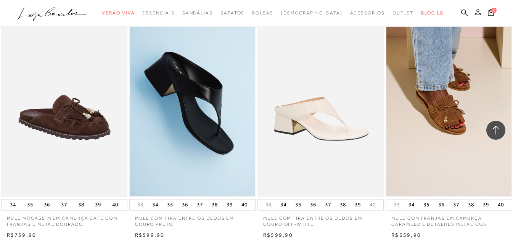 Image resolution: width=513 pixels, height=241 pixels. I want to click on button: 0, so click(491, 13).